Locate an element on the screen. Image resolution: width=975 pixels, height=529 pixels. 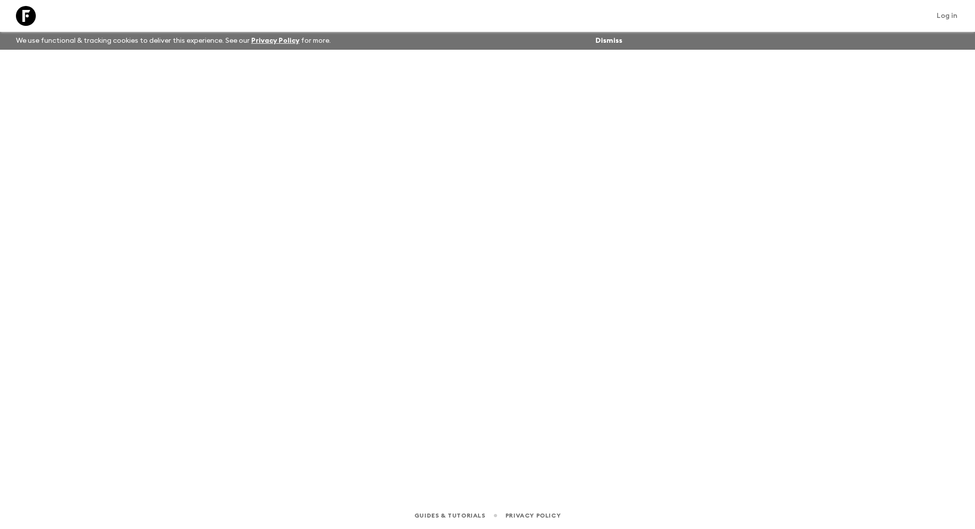
button: Dismiss is located at coordinates (609, 41).